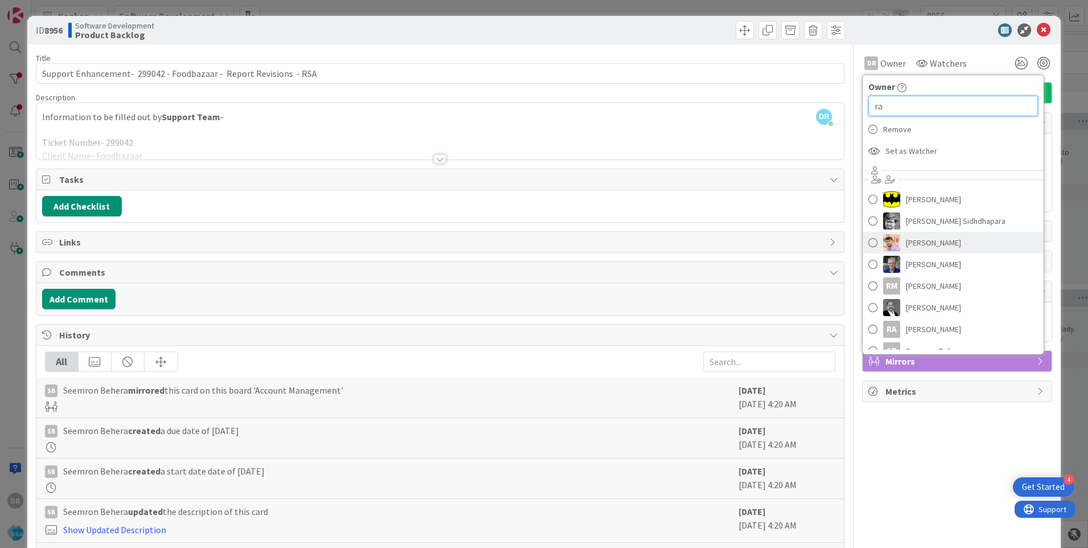 The image size is (1088, 548). I want to click on img: AC, so click(892, 199).